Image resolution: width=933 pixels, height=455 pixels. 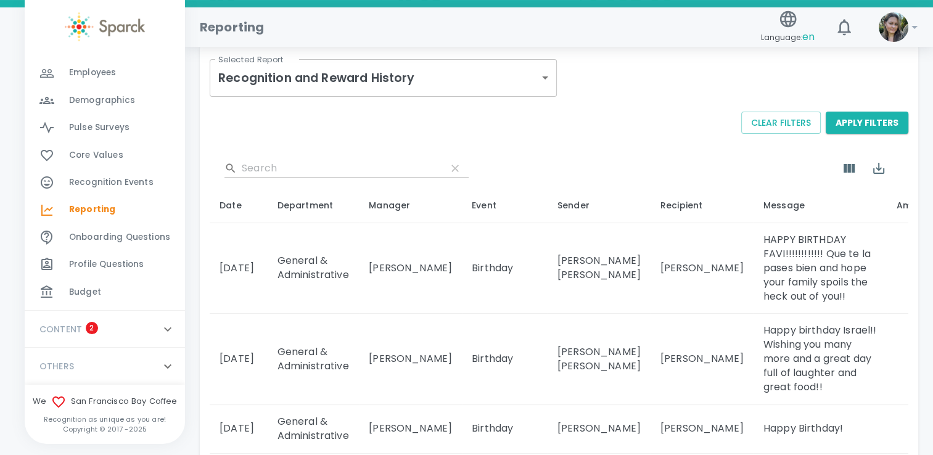 I want to click on span: 2, so click(x=92, y=328).